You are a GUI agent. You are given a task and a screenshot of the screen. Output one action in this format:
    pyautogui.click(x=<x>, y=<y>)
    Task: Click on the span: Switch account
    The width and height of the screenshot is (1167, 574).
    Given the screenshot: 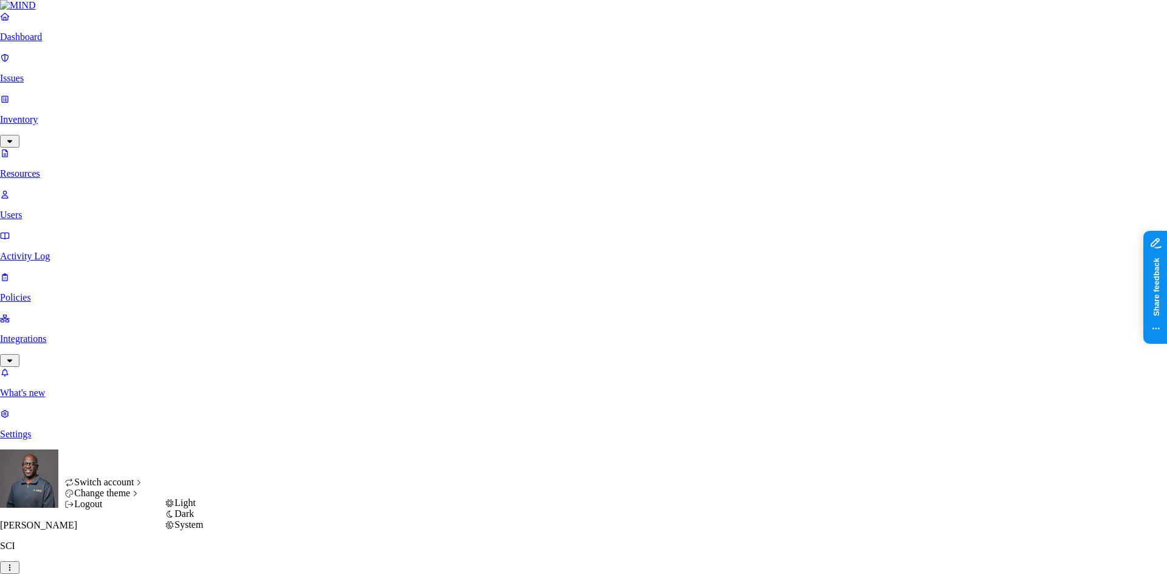 What is the action you would take?
    pyautogui.click(x=104, y=482)
    